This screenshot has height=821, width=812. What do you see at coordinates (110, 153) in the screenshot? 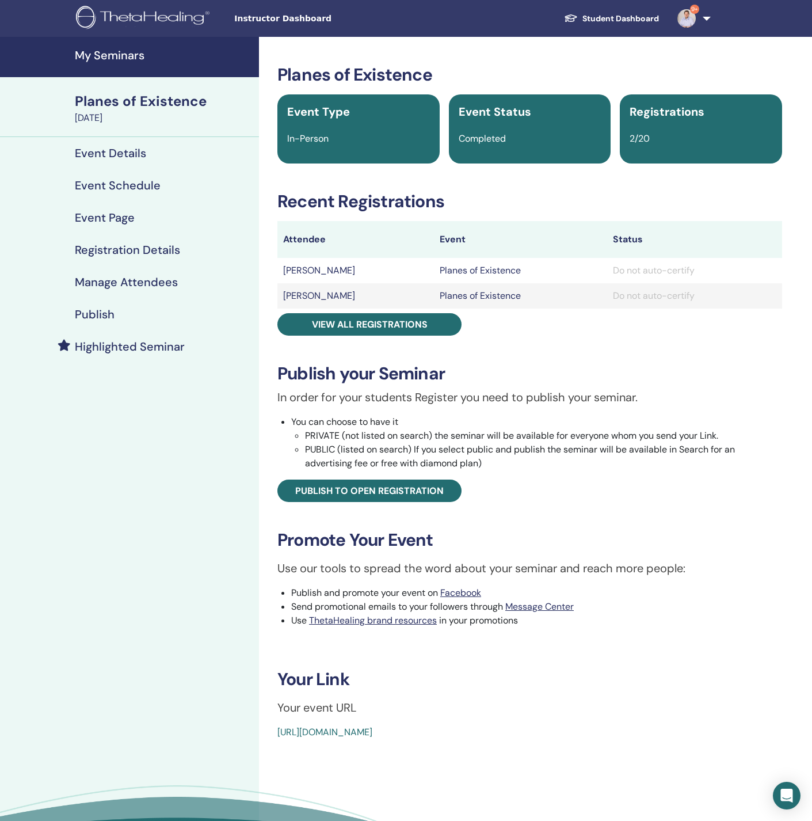
I see `h4: Event Details` at bounding box center [110, 153].